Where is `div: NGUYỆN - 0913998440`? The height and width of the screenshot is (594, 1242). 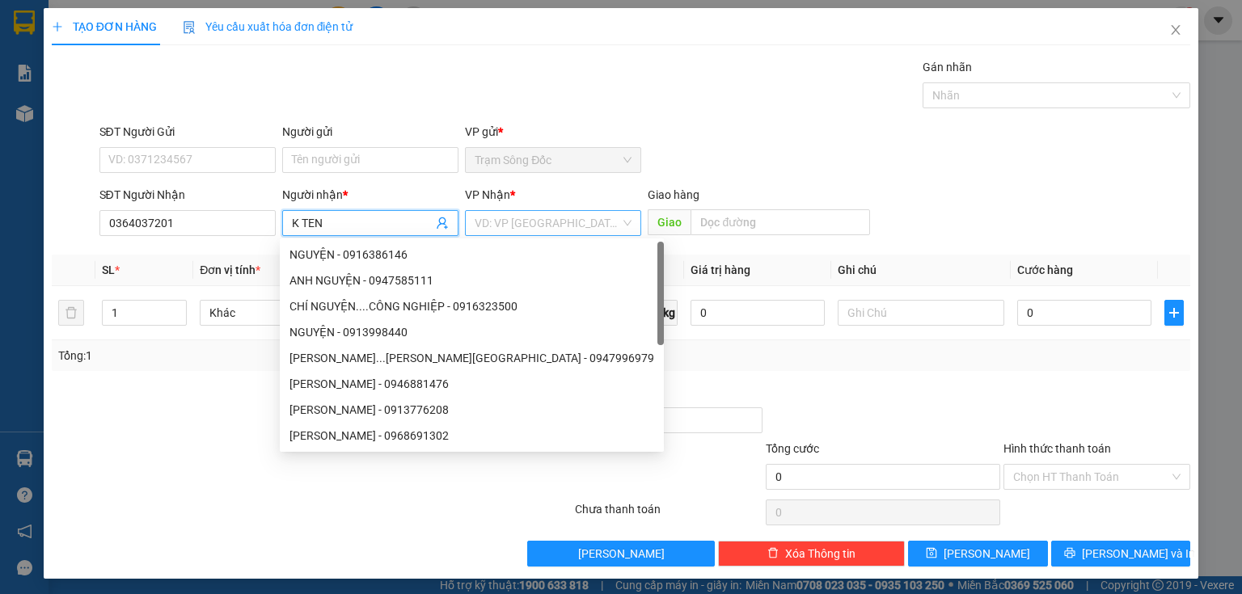 div: NGUYỆN - 0913998440 is located at coordinates (471, 332).